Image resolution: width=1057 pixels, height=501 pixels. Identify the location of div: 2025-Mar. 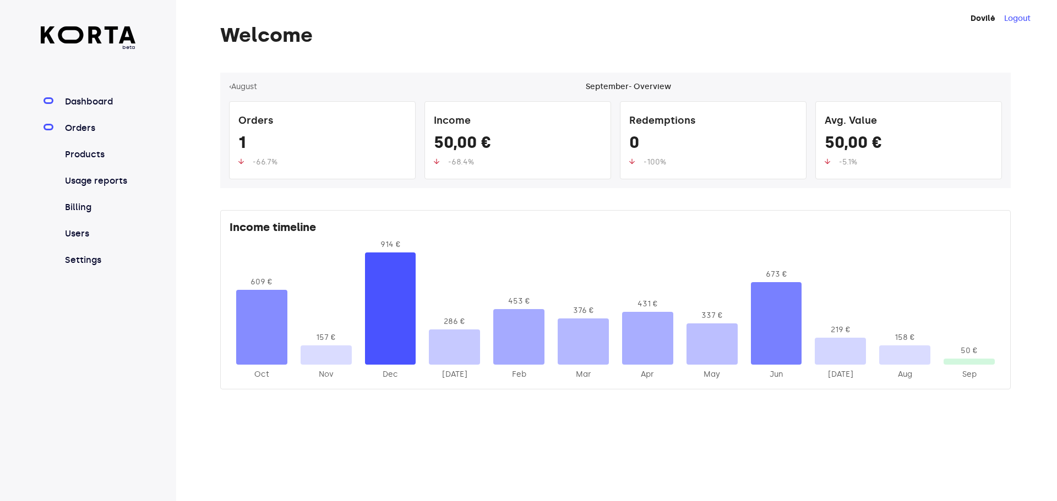
(583, 375).